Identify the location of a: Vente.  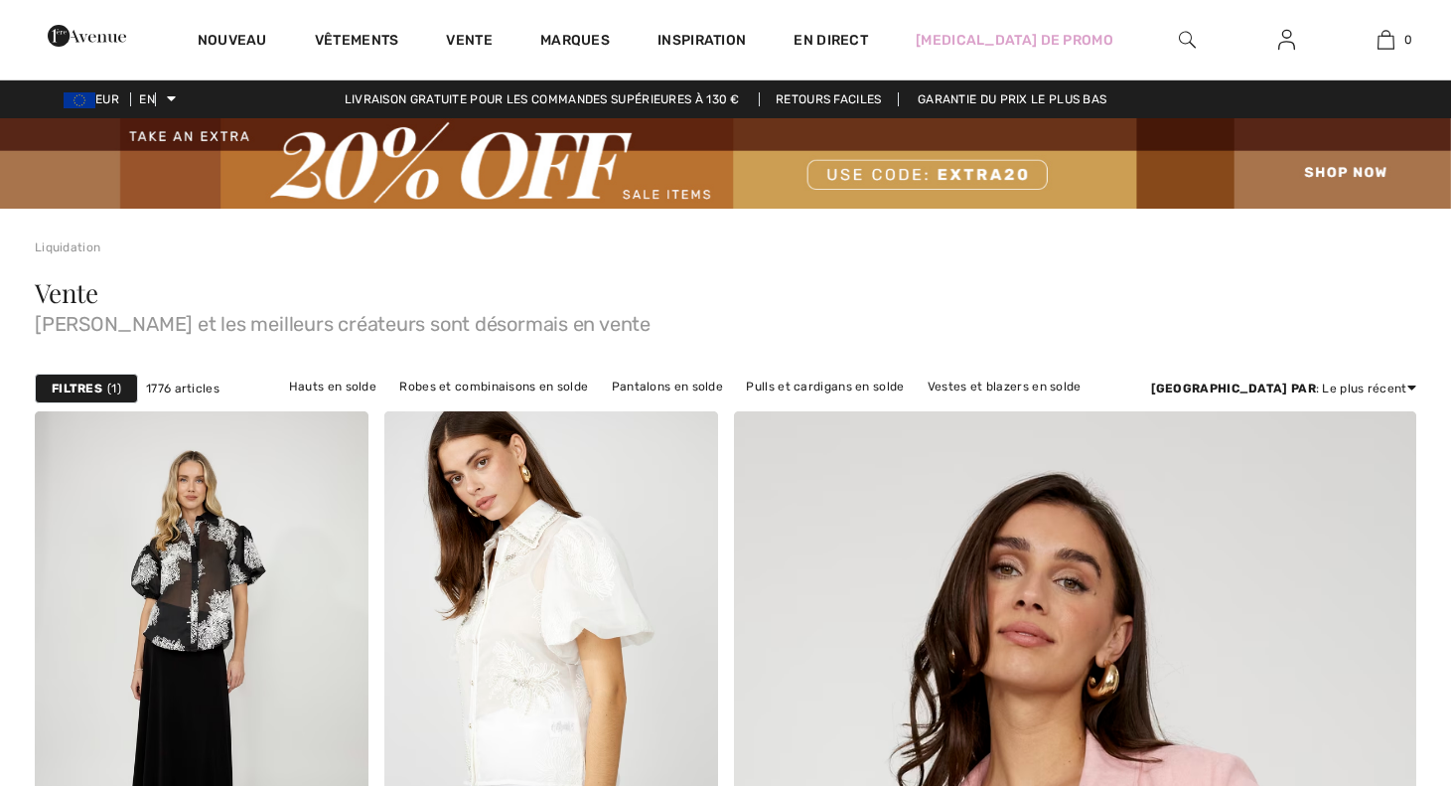
(469, 42).